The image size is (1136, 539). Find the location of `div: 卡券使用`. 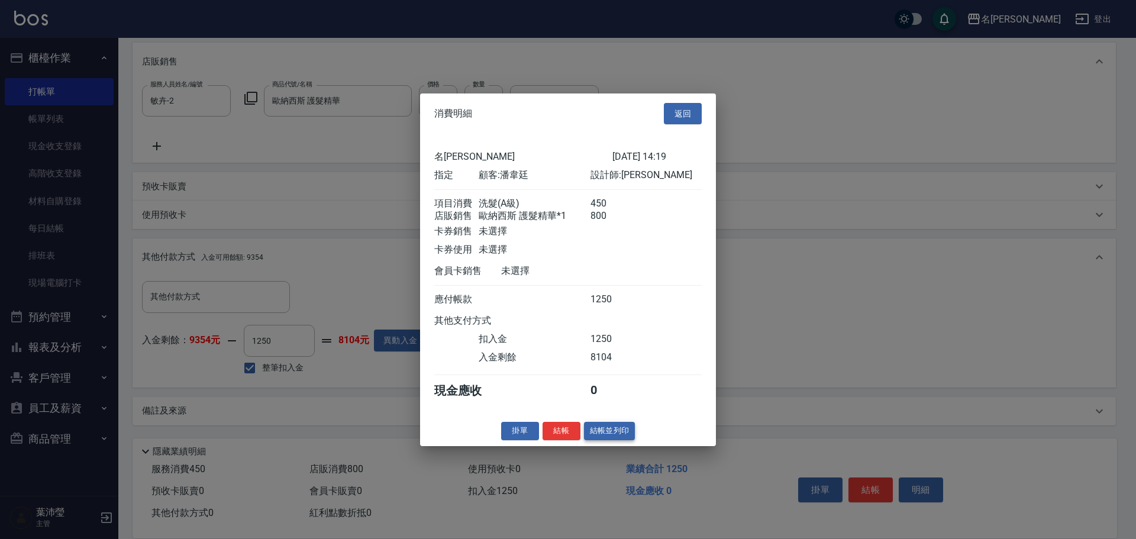

div: 卡券使用 is located at coordinates (456, 250).